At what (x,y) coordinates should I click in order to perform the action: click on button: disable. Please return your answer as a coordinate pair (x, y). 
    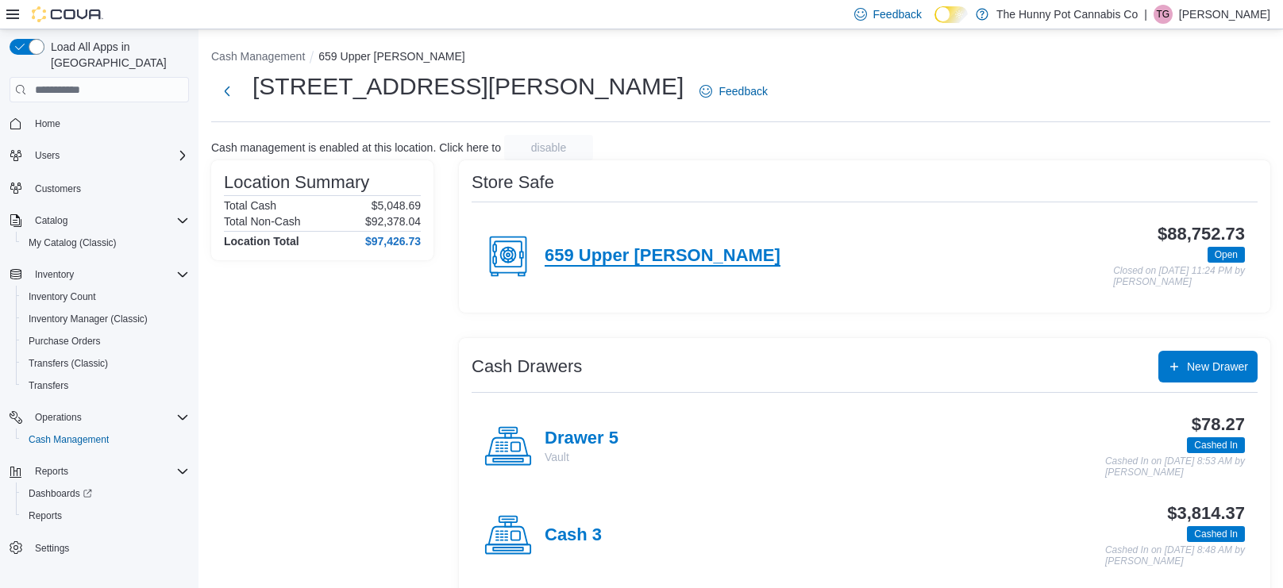
    Looking at the image, I should click on (548, 148).